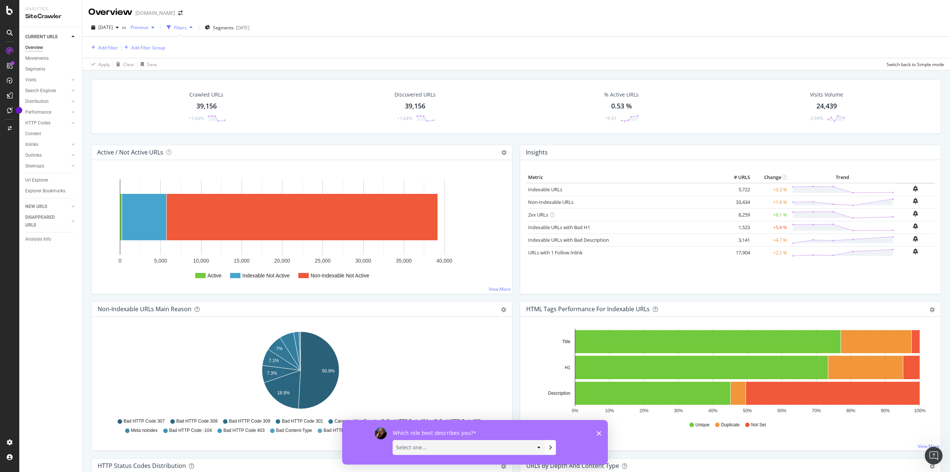  Describe the element at coordinates (266, 275) in the screenshot. I see `text: Indexable Not Active` at that location.